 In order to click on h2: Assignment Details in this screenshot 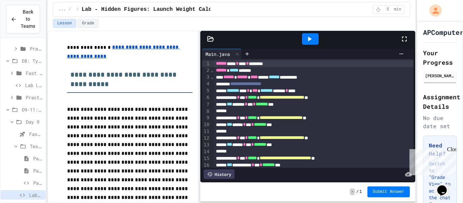, I will do `click(440, 102)`.